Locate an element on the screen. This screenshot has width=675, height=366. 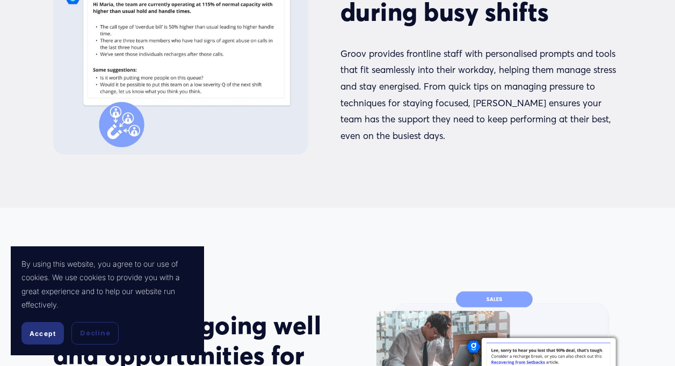
p: Groov provides frontline staff with personalised prompts and tools that fit seamlessly into their... is located at coordinates (481, 95).